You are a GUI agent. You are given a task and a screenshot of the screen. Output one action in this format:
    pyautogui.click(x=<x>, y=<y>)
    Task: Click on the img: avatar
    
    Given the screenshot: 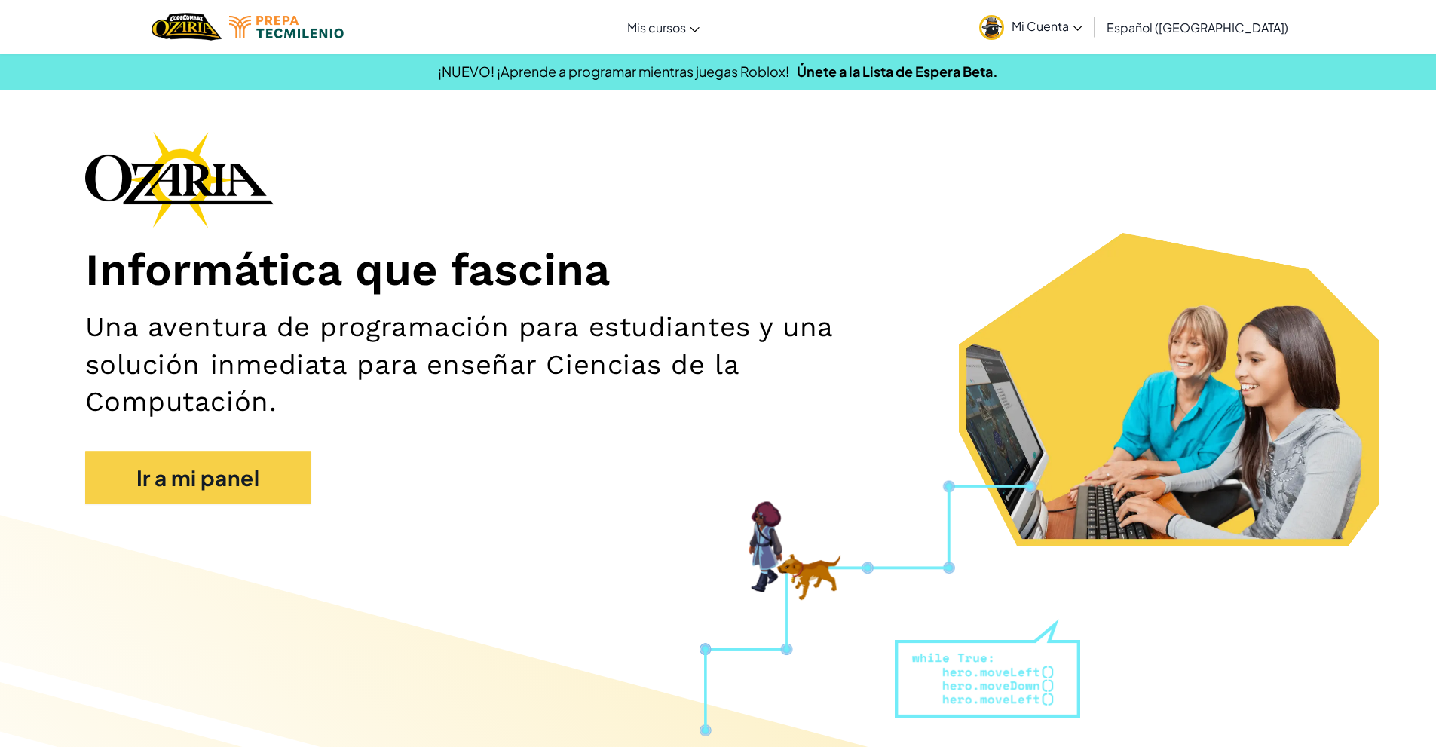 What is the action you would take?
    pyautogui.click(x=992, y=27)
    